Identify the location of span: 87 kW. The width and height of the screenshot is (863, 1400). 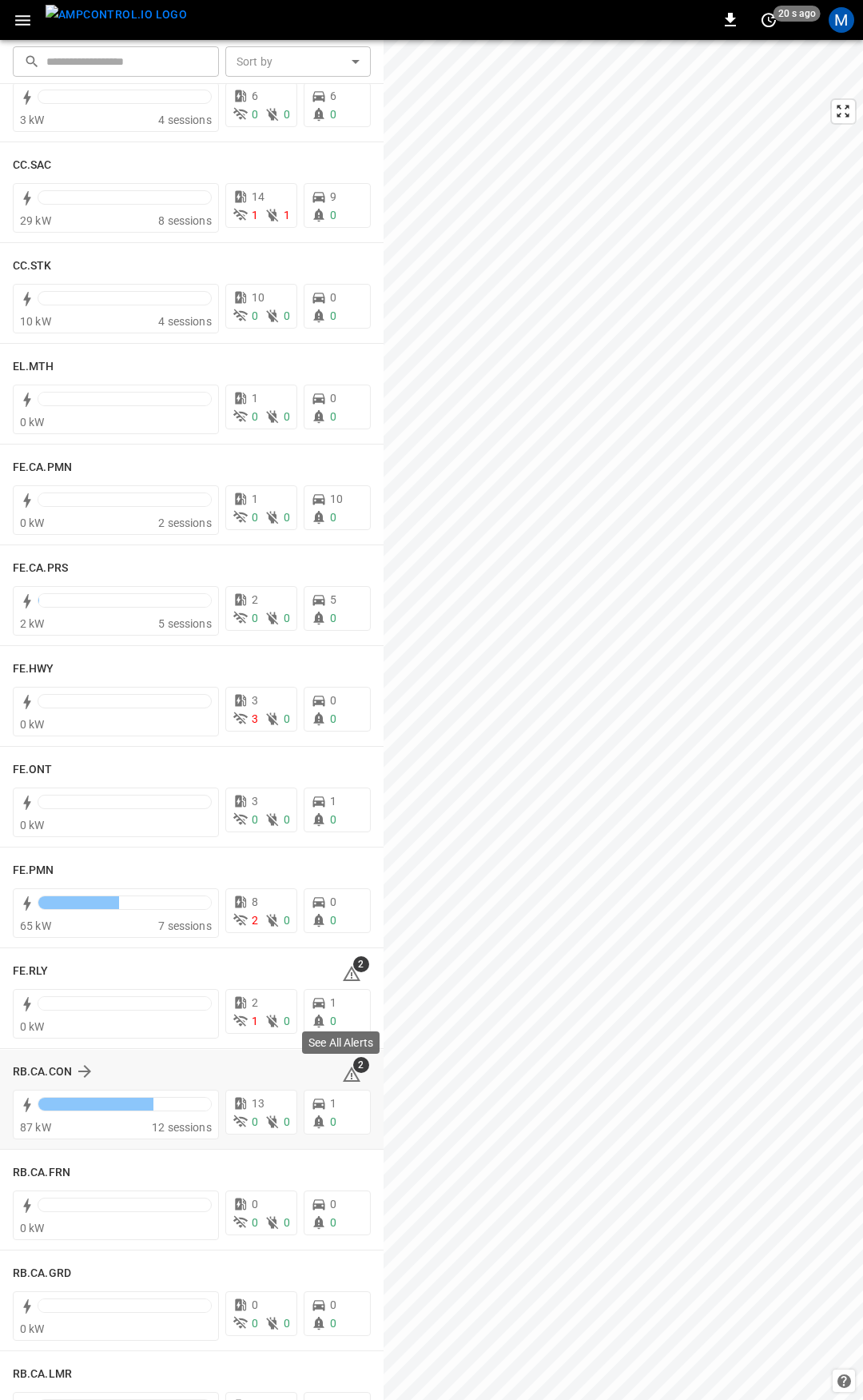
(35, 1128).